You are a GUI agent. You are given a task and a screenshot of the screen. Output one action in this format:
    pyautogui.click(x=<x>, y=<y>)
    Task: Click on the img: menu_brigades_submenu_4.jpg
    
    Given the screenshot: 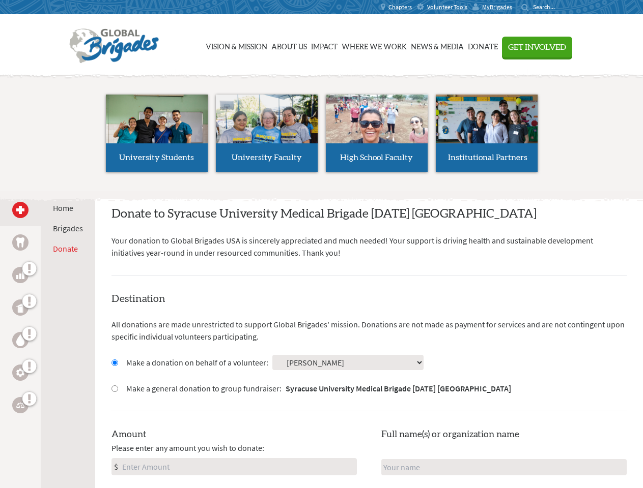 What is the action you would take?
    pyautogui.click(x=486, y=128)
    